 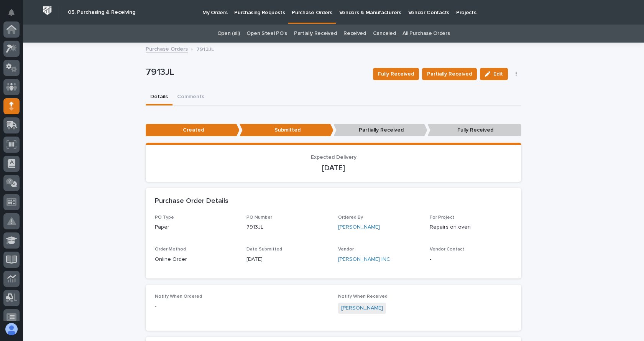 I want to click on h2: 05. Purchasing & Receiving, so click(x=102, y=12).